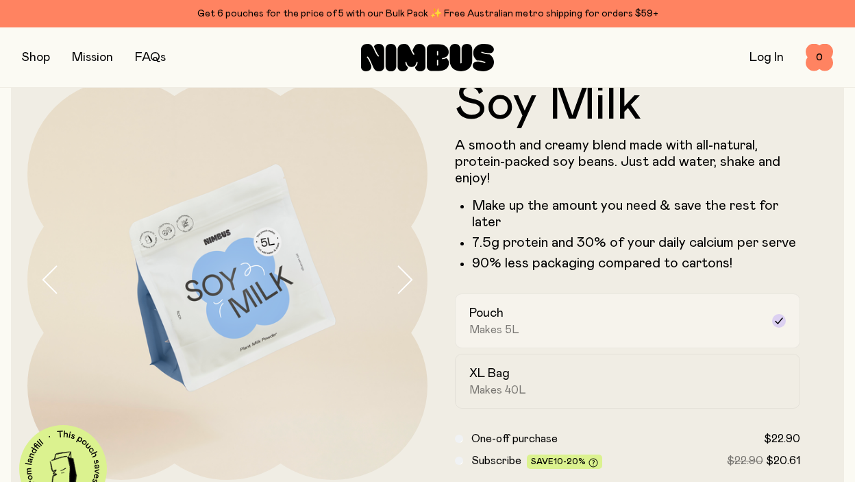 The height and width of the screenshot is (482, 855). Describe the element at coordinates (628, 162) in the screenshot. I see `p: A smooth and creamy blend made with all-natural, protein-packed soy beans. Just add water, shake ...` at that location.